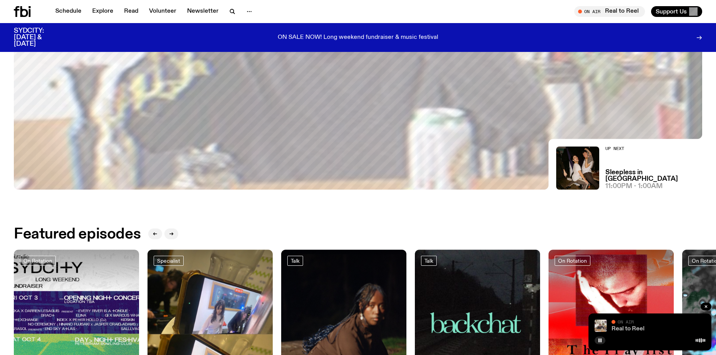 This screenshot has height=355, width=716. Describe the element at coordinates (77, 234) in the screenshot. I see `h2: Featured episodes` at that location.